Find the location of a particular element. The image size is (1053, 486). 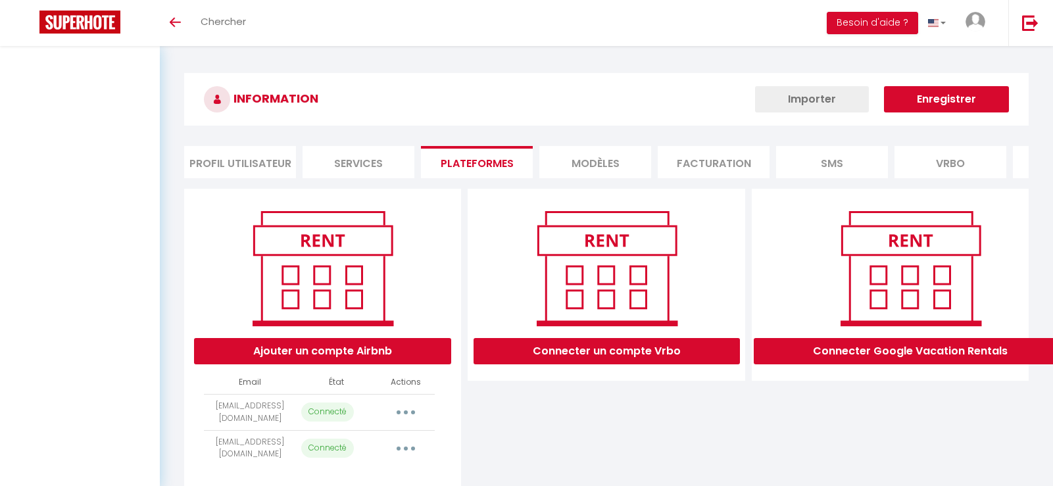

th: Actions is located at coordinates (406, 382).